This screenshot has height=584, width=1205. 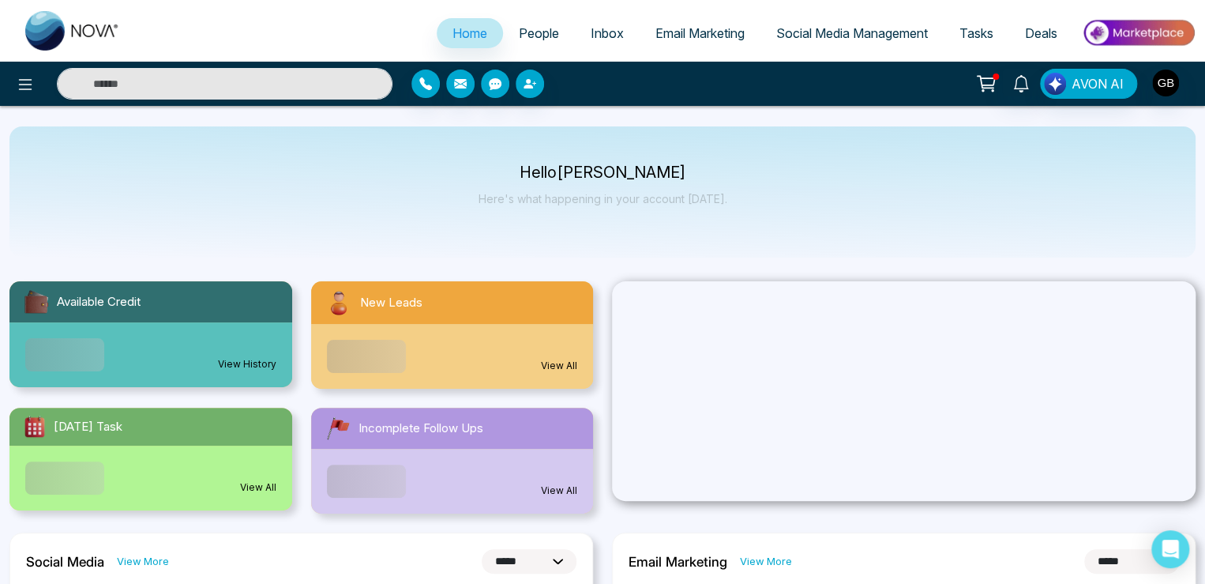 I want to click on img: User Avatar, so click(x=1166, y=83).